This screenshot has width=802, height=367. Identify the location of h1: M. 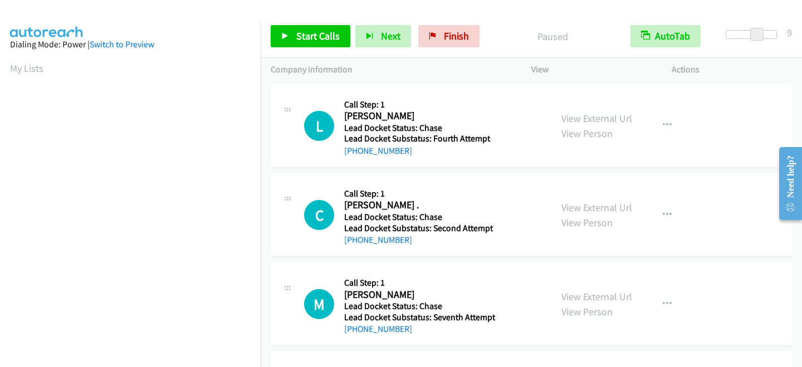
(319, 304).